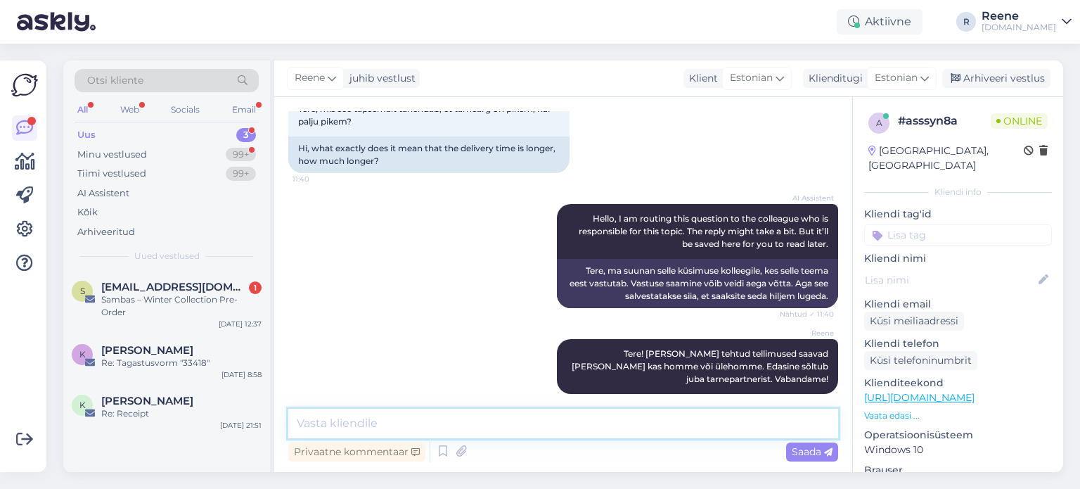 This screenshot has width=1080, height=489. What do you see at coordinates (246, 135) in the screenshot?
I see `div: 3` at bounding box center [246, 135].